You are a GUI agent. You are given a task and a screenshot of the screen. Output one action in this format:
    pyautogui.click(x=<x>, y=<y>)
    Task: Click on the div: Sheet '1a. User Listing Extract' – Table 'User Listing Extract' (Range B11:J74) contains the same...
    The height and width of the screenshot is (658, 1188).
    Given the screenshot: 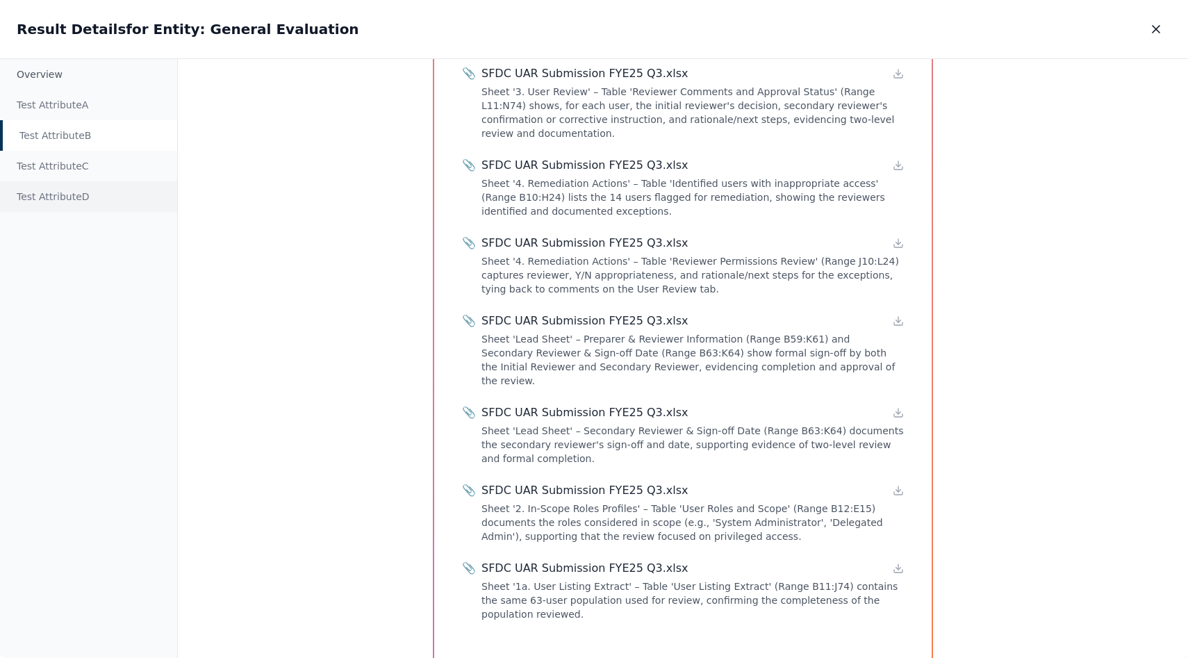 What is the action you would take?
    pyautogui.click(x=693, y=600)
    